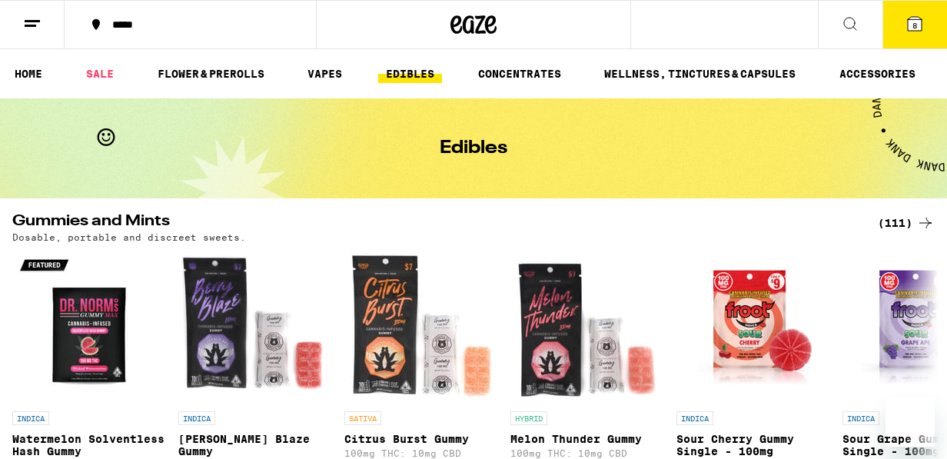 The image size is (947, 459). Describe the element at coordinates (474, 148) in the screenshot. I see `h1: Edibles` at that location.